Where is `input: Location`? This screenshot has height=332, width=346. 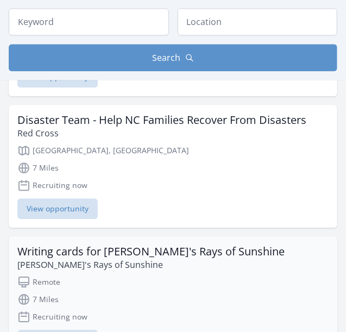
input: Location is located at coordinates (257, 22).